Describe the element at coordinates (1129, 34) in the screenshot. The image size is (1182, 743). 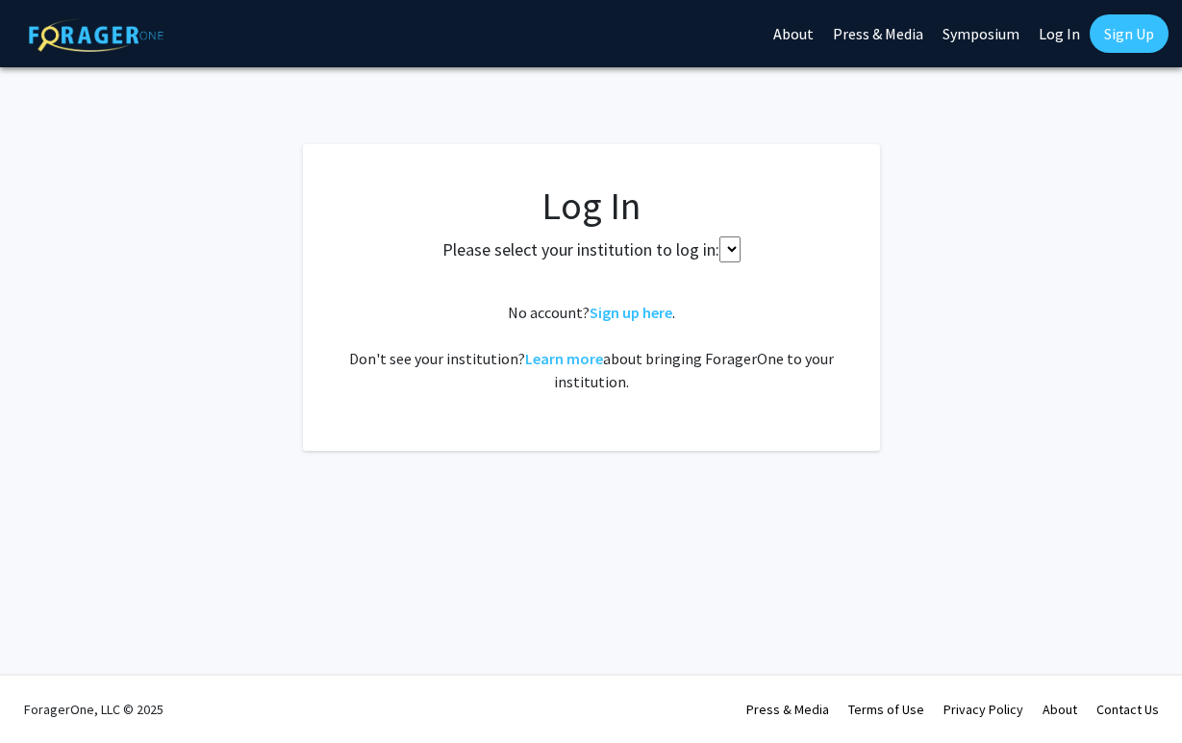
I see `a: Sign Up` at that location.